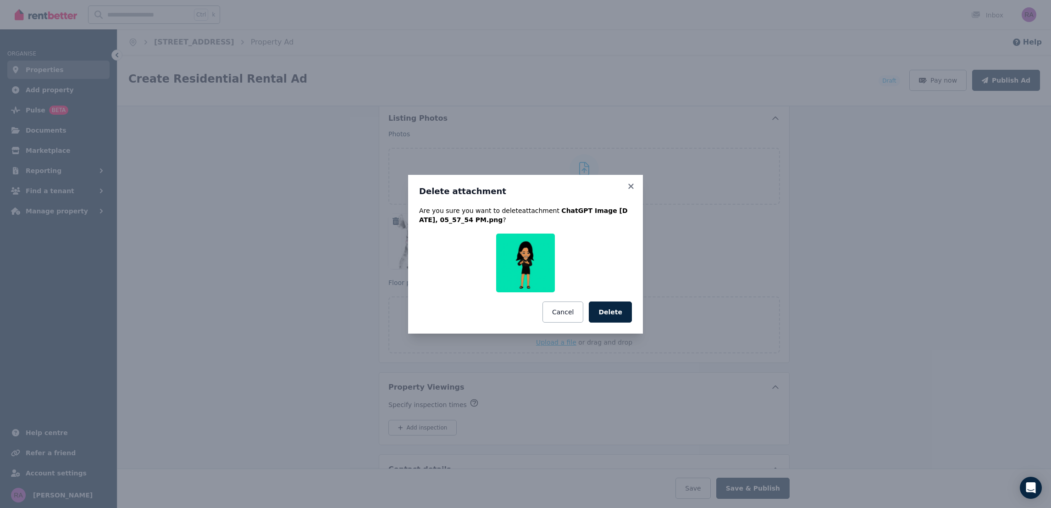 The image size is (1051, 508). I want to click on p: Are you sure you want to delete attachment ?, so click(525, 215).